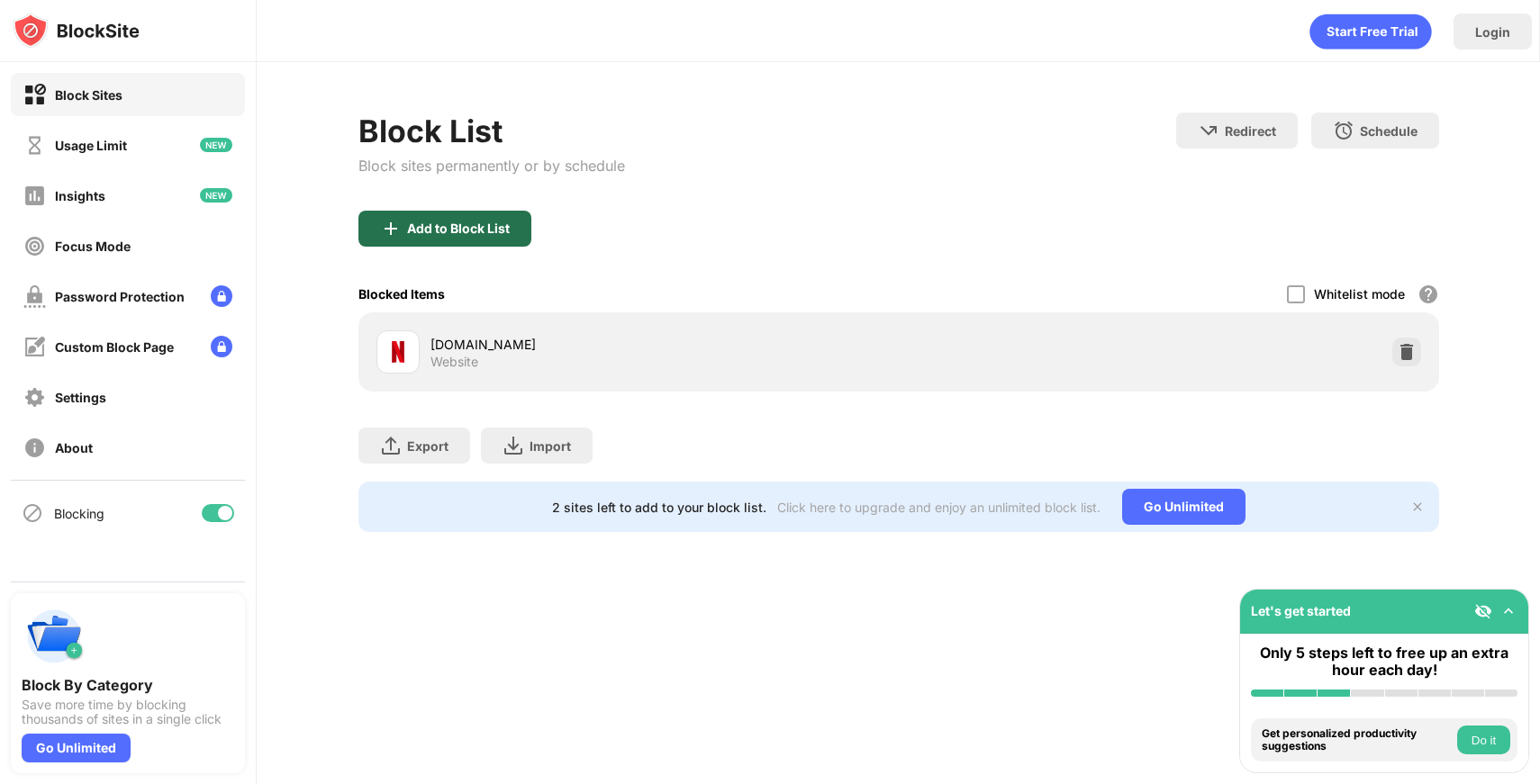  I want to click on div: Usage Limit, so click(91, 145).